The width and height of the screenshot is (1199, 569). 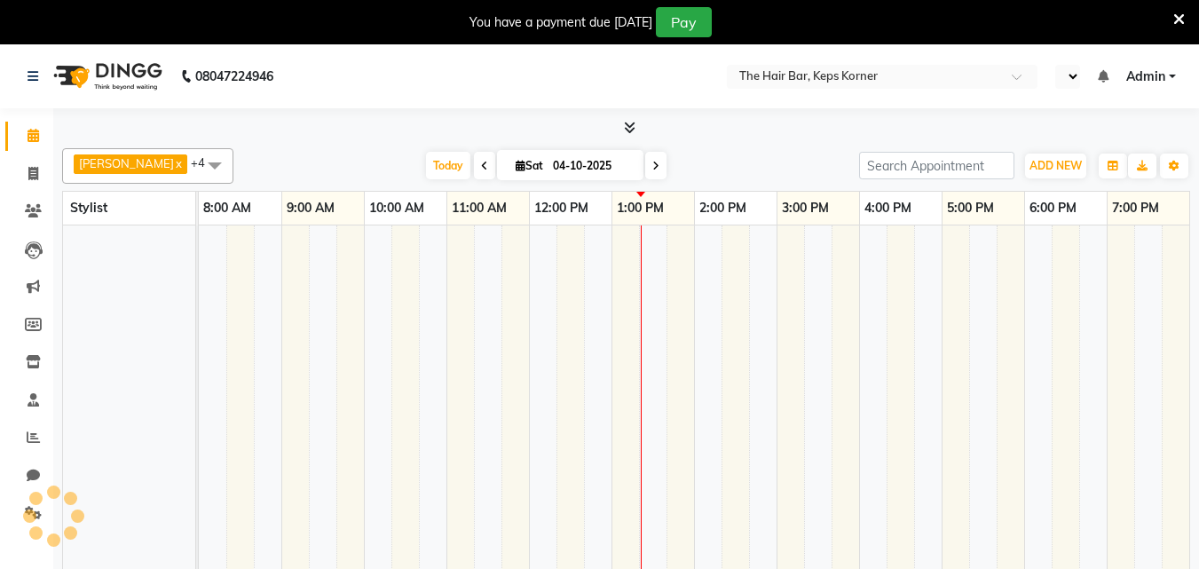 What do you see at coordinates (311, 208) in the screenshot?
I see `a: 9:00 AM` at bounding box center [311, 208].